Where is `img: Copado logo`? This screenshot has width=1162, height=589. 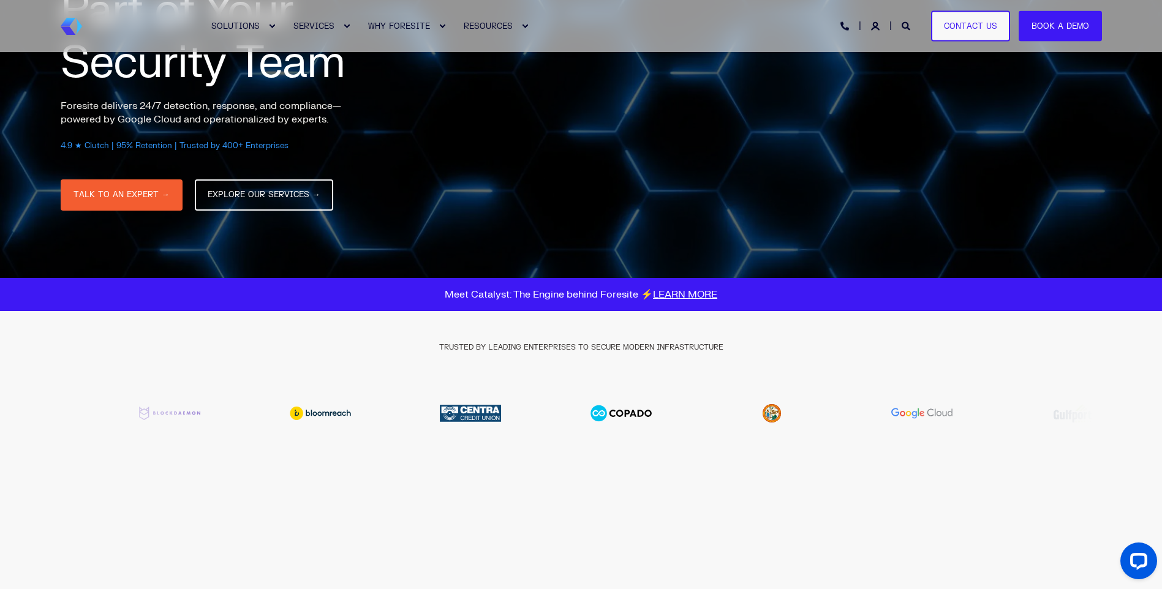 img: Copado logo is located at coordinates (621, 413).